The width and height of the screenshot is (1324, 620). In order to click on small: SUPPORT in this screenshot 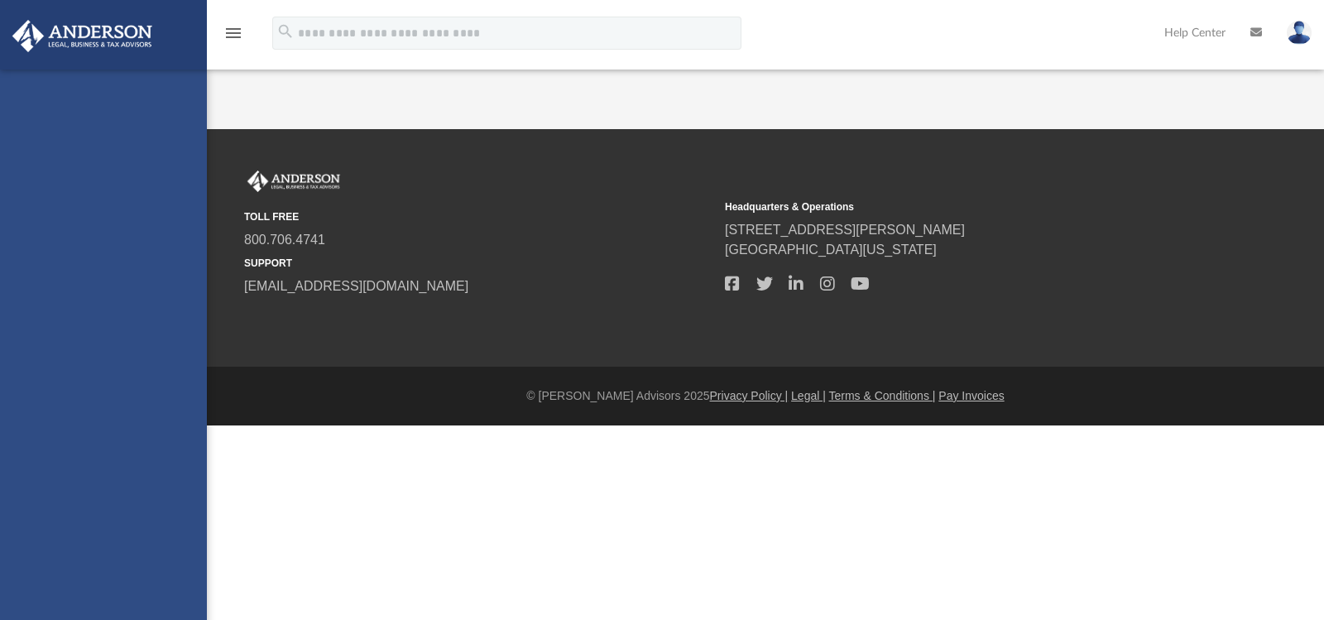, I will do `click(478, 263)`.